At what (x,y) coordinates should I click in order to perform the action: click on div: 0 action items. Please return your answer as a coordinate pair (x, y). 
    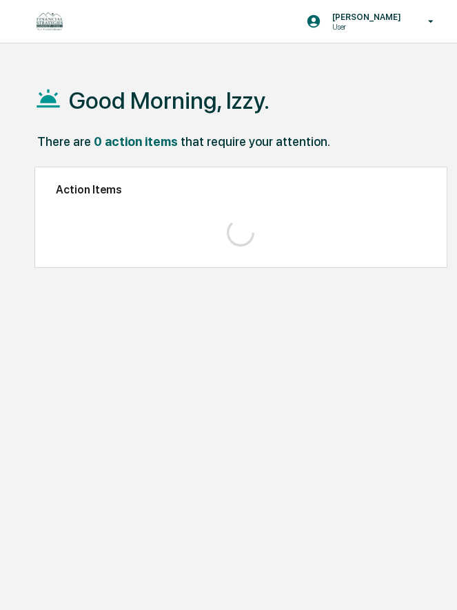
    Looking at the image, I should click on (136, 141).